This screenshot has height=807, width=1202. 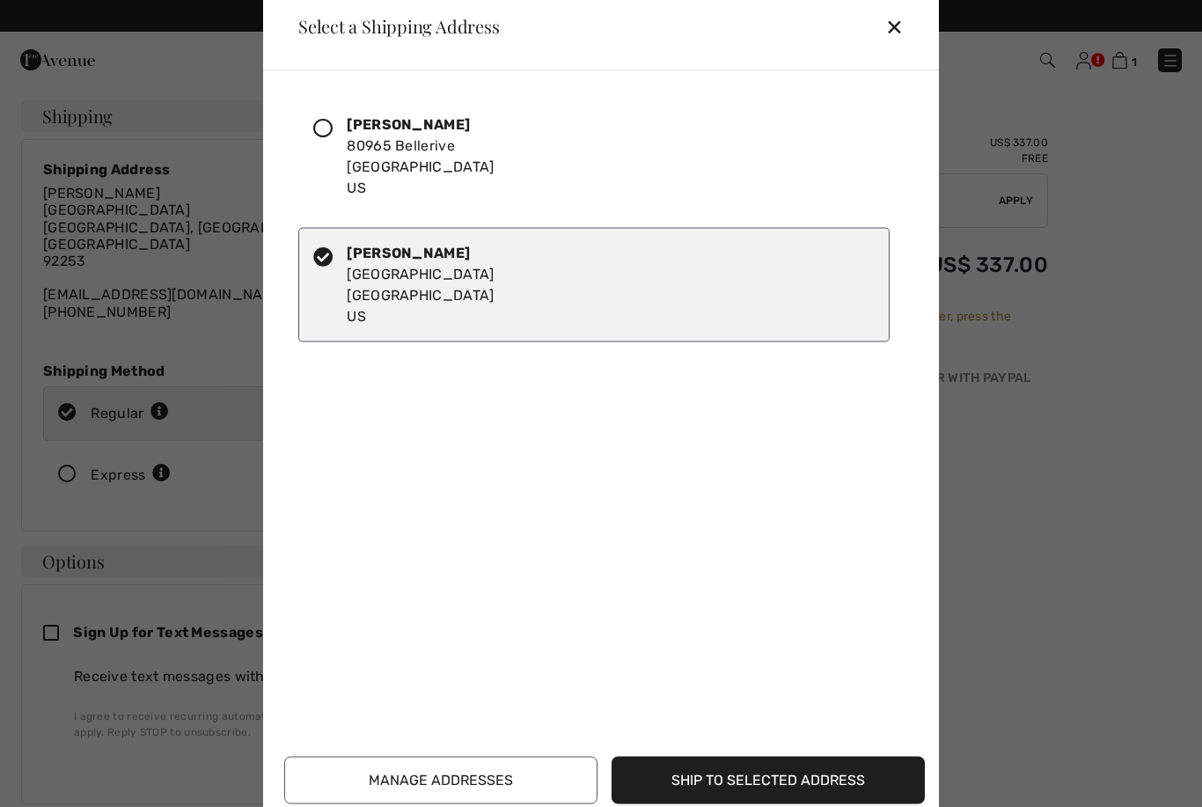 I want to click on button: Ship to Selected Address, so click(x=768, y=779).